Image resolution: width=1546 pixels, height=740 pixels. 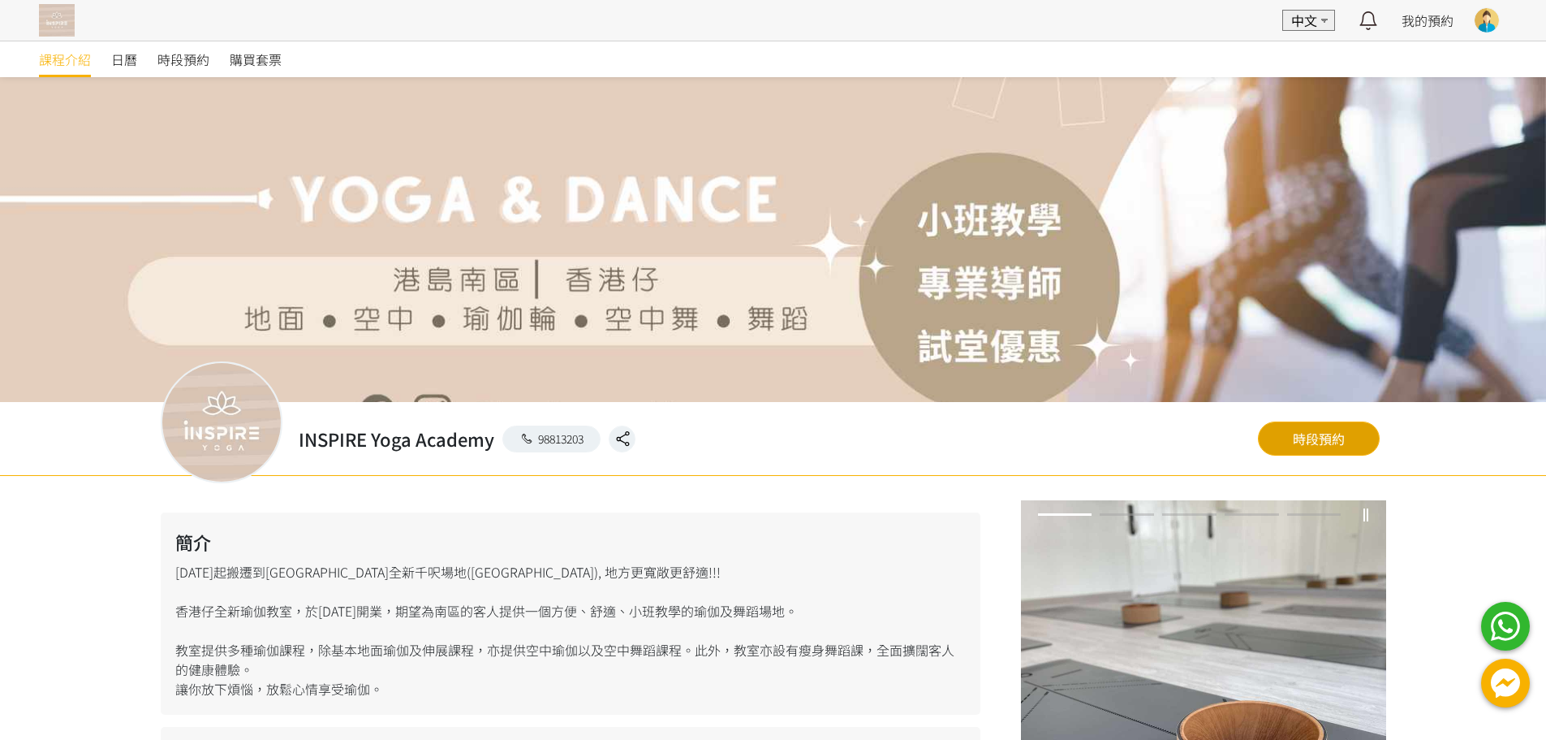 I want to click on a: 購買套票, so click(x=256, y=59).